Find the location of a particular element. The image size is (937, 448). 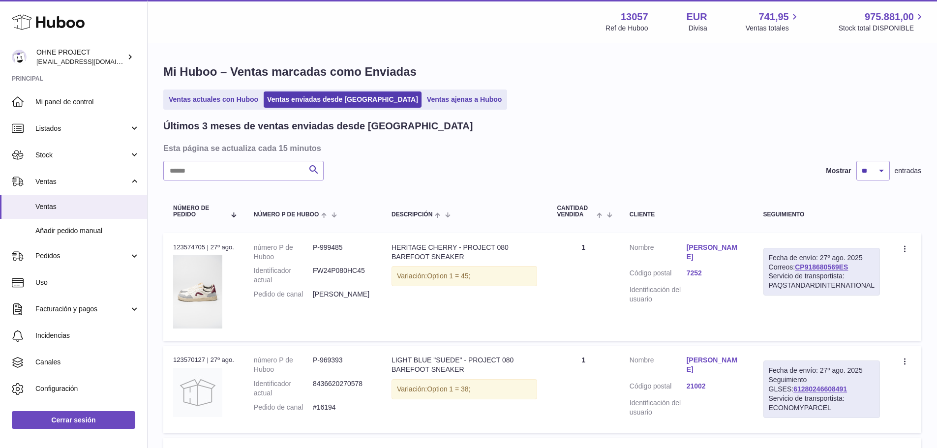

span: Listados is located at coordinates (82, 128).